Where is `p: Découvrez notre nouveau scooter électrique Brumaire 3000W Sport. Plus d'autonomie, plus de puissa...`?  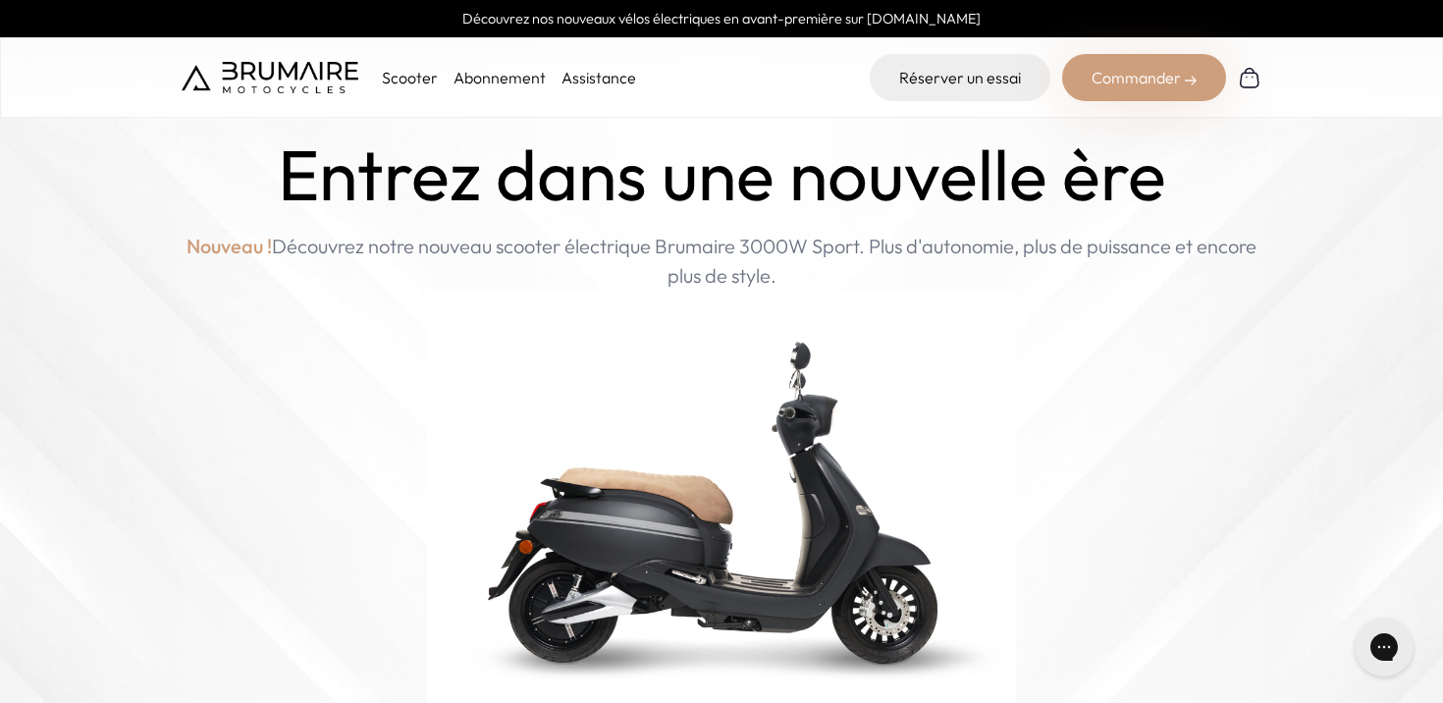
p: Découvrez notre nouveau scooter électrique Brumaire 3000W Sport. Plus d'autonomie, plus de puissa... is located at coordinates (722, 261).